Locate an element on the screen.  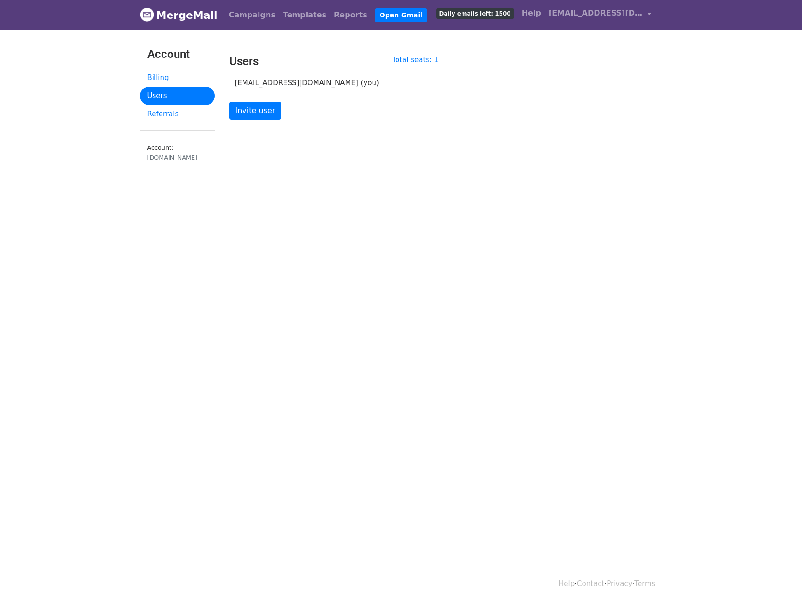
span: Daily emails left: 1500 is located at coordinates (475, 14).